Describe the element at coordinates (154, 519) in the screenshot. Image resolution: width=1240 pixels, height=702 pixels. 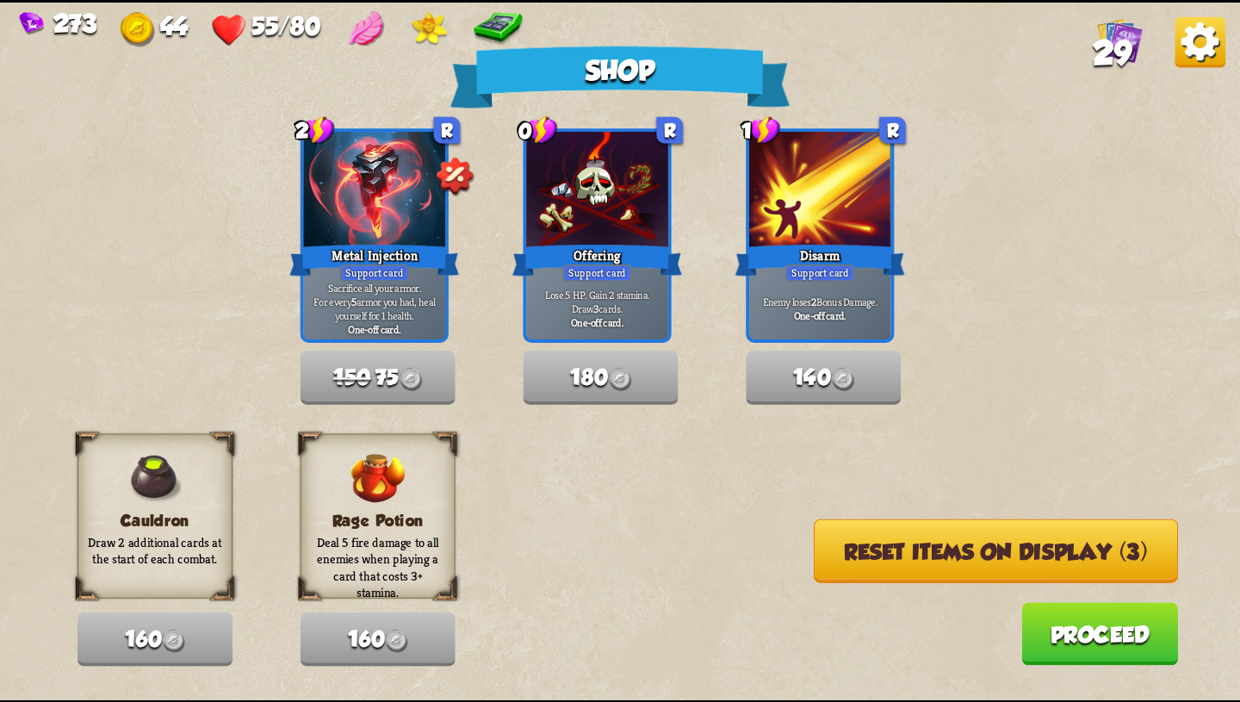
I see `h3: Cauldron` at that location.